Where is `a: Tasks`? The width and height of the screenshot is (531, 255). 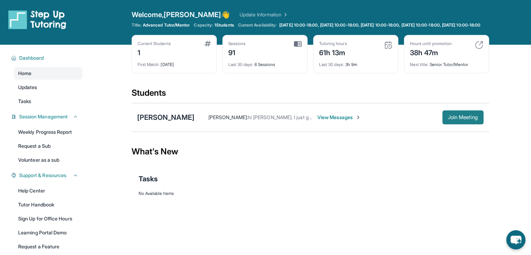 a: Tasks is located at coordinates (48, 101).